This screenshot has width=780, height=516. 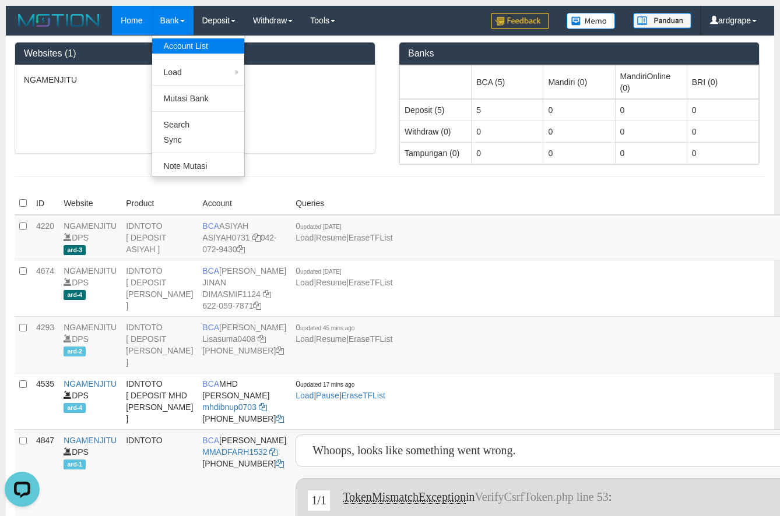 What do you see at coordinates (198, 46) in the screenshot?
I see `a: Account List` at bounding box center [198, 46].